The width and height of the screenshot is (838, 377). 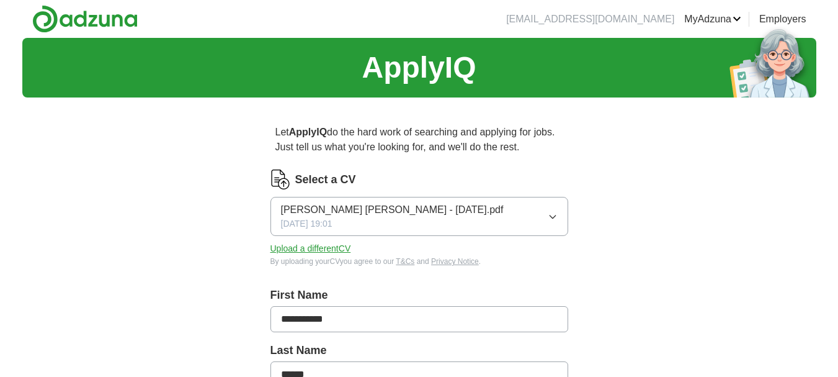 I want to click on label: Last Name, so click(x=419, y=350).